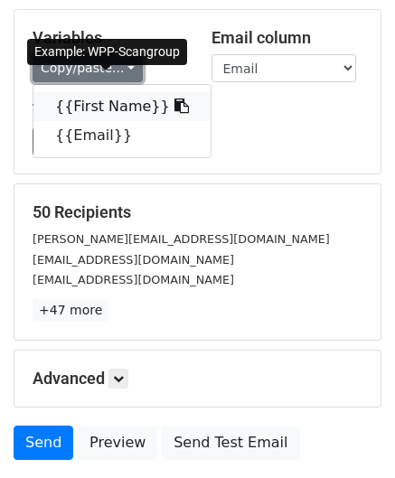 The height and width of the screenshot is (478, 395). What do you see at coordinates (197, 212) in the screenshot?
I see `h5: 50 Recipients` at bounding box center [197, 212].